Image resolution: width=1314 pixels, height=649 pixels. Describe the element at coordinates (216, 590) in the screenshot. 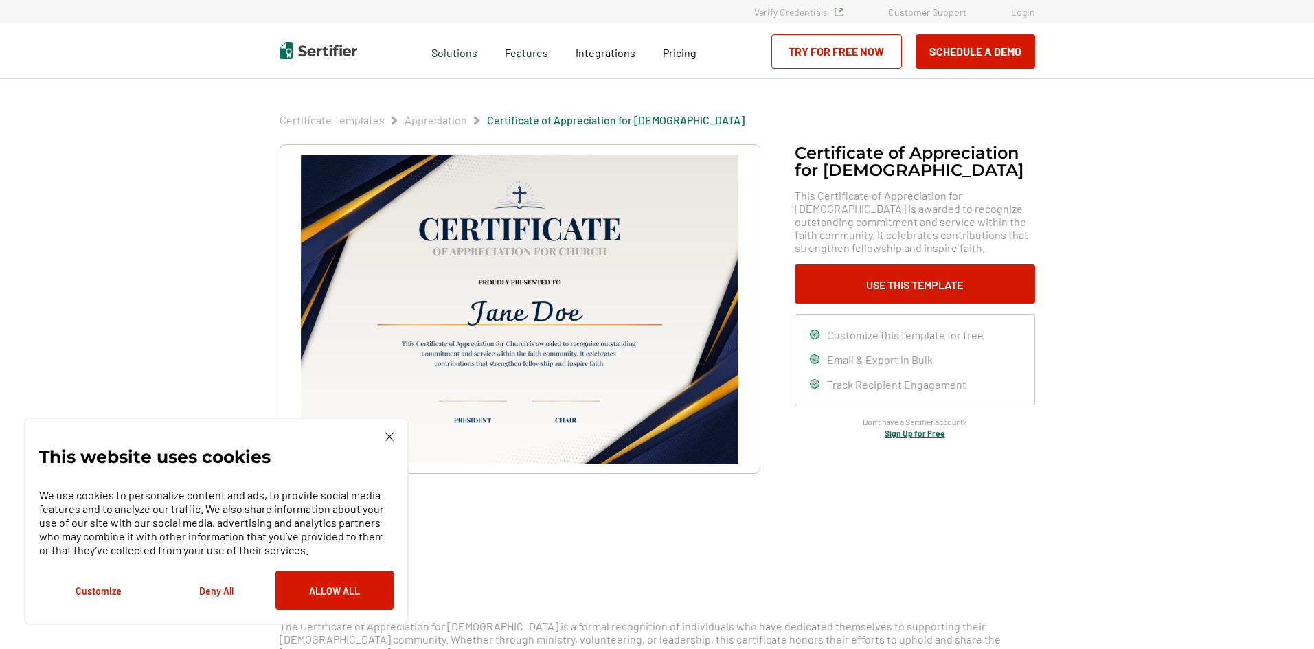

I see `button: Deny All` at that location.